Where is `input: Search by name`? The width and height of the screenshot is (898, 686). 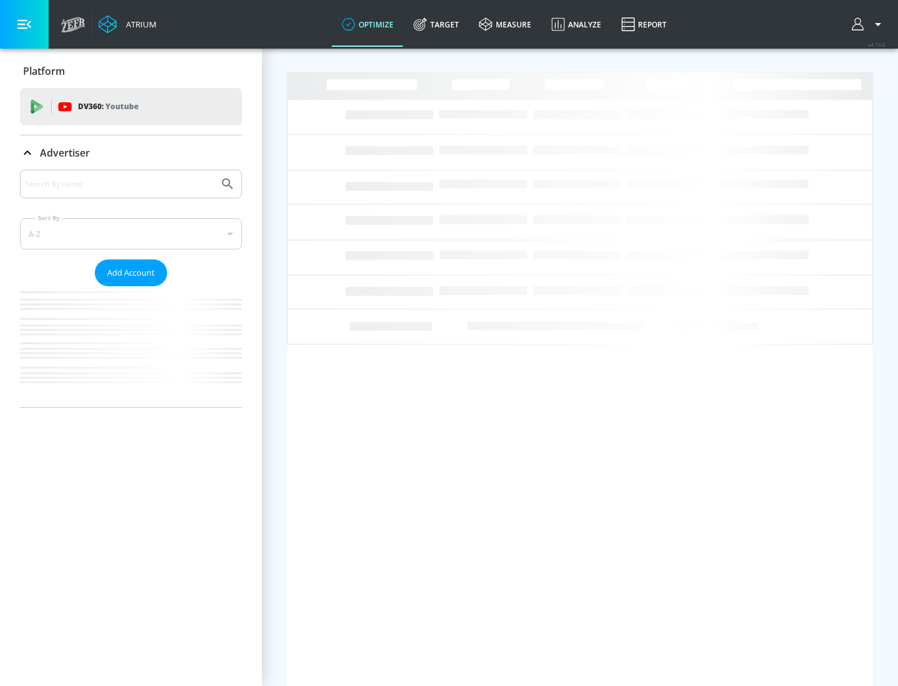
input: Search by name is located at coordinates (119, 184).